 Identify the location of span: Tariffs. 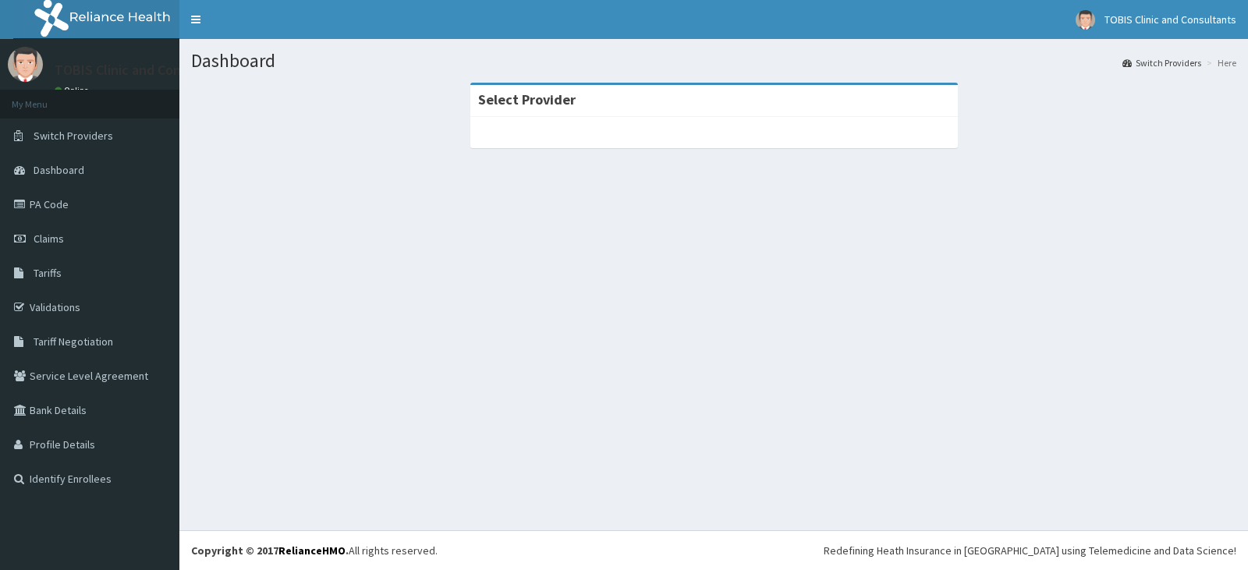
(48, 273).